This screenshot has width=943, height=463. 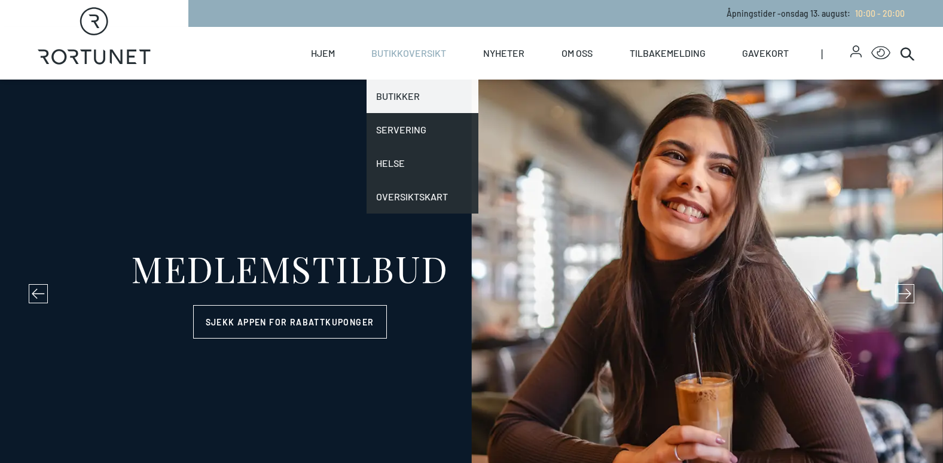 What do you see at coordinates (881, 53) in the screenshot?
I see `button: Open Accessibility Menu` at bounding box center [881, 53].